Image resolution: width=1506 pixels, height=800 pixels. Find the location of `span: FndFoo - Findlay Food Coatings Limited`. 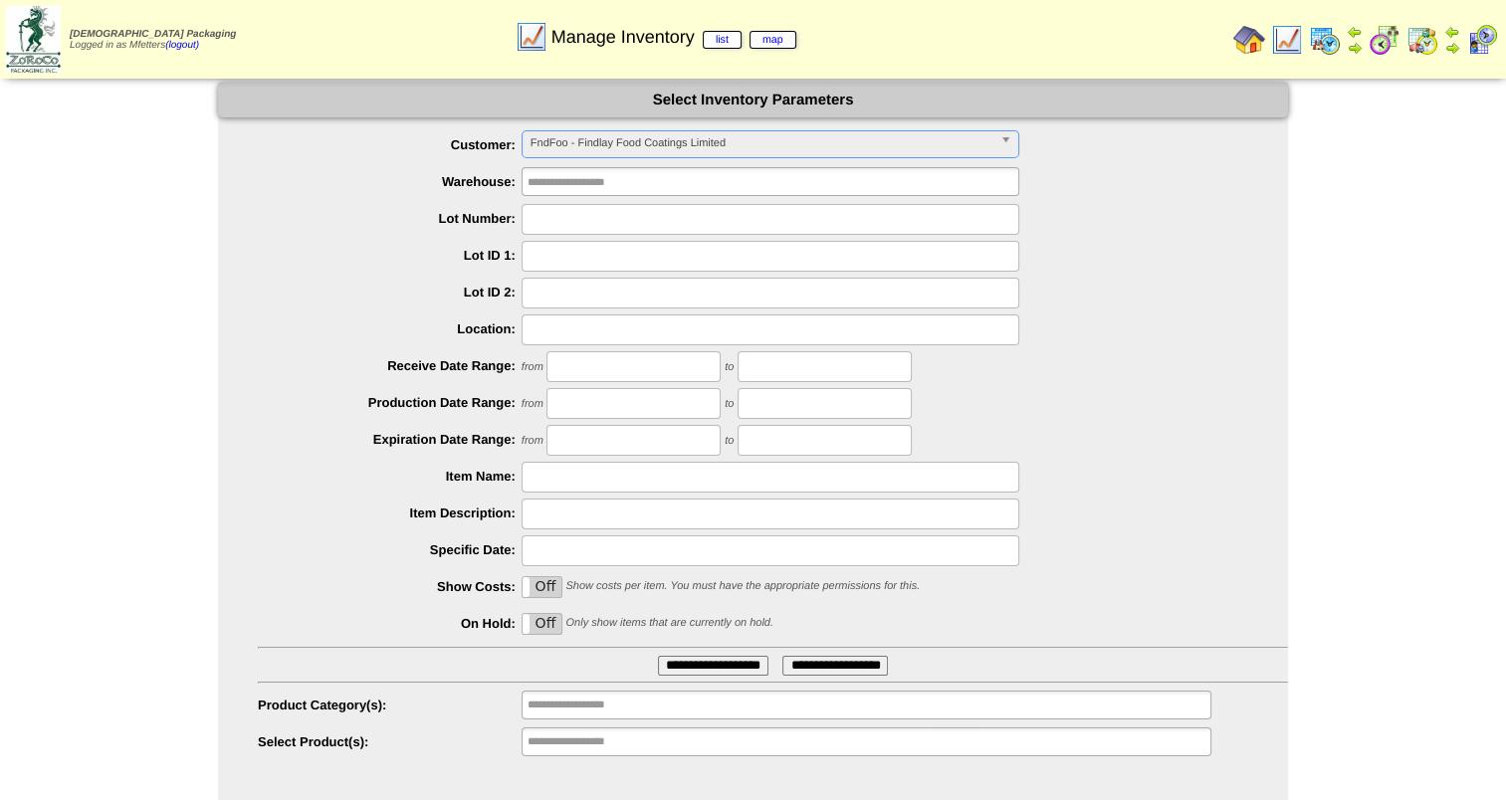

span: FndFoo - Findlay Food Coatings Limited is located at coordinates (761, 143).